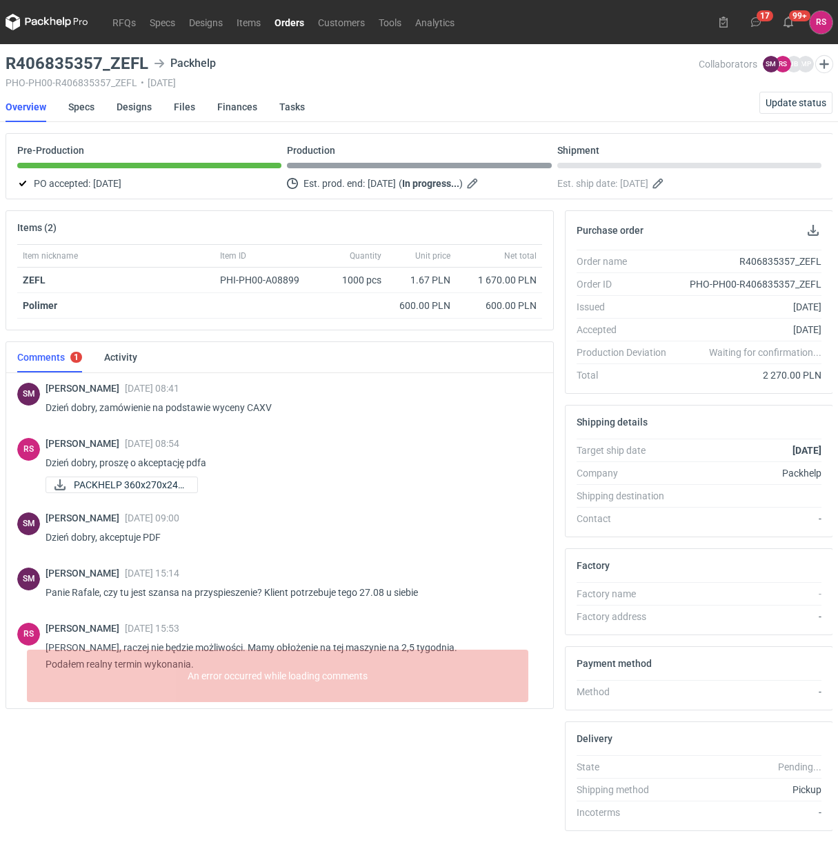 This screenshot has width=838, height=849. What do you see at coordinates (626, 262) in the screenshot?
I see `div: Order name` at bounding box center [626, 262].